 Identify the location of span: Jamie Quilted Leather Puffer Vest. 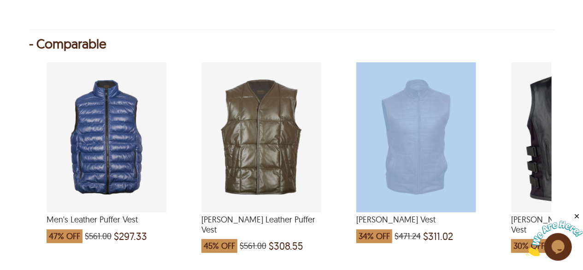
(261, 224).